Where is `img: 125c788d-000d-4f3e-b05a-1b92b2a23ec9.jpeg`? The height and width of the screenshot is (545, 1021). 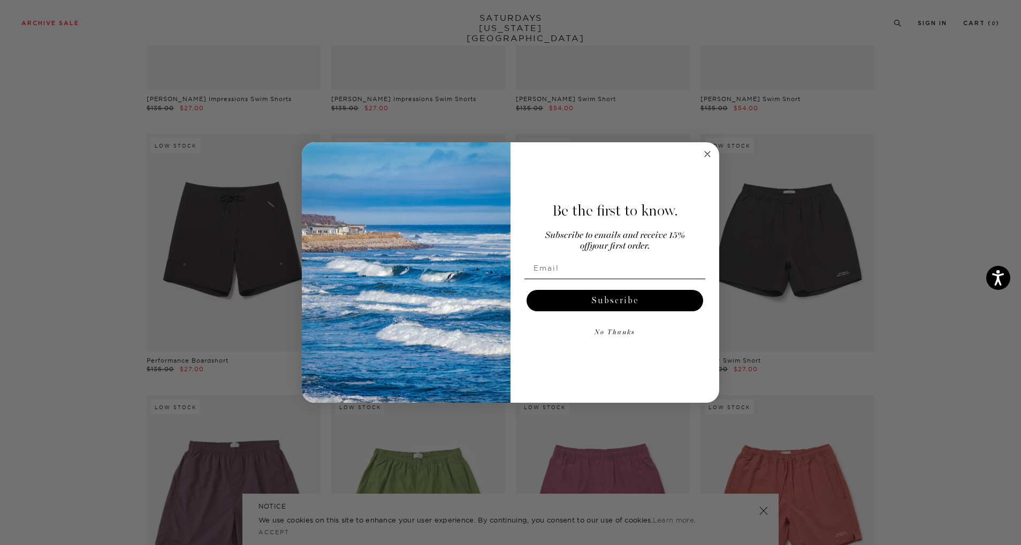 img: 125c788d-000d-4f3e-b05a-1b92b2a23ec9.jpeg is located at coordinates (406, 273).